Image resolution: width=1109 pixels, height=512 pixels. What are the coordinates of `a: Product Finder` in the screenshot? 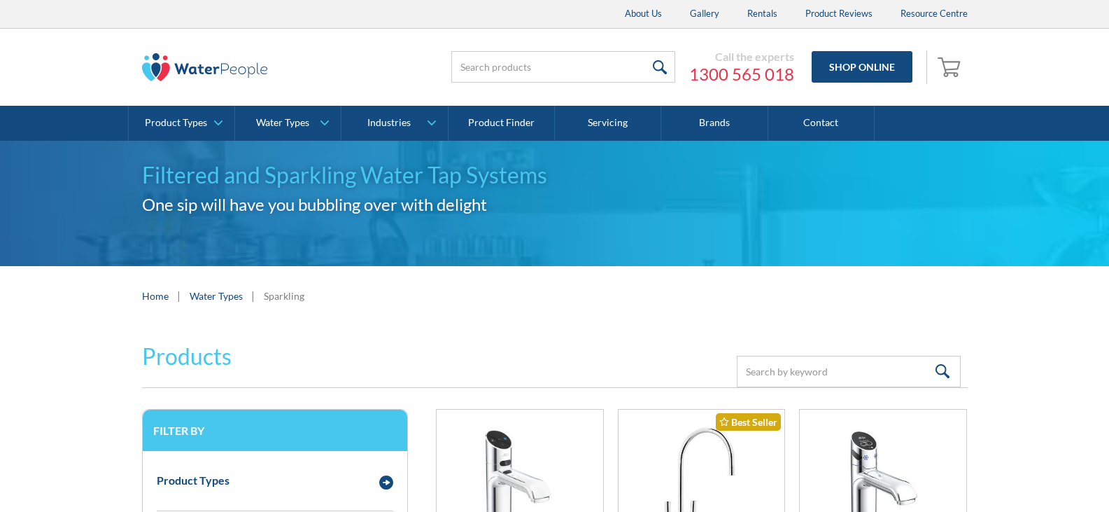 It's located at (502, 123).